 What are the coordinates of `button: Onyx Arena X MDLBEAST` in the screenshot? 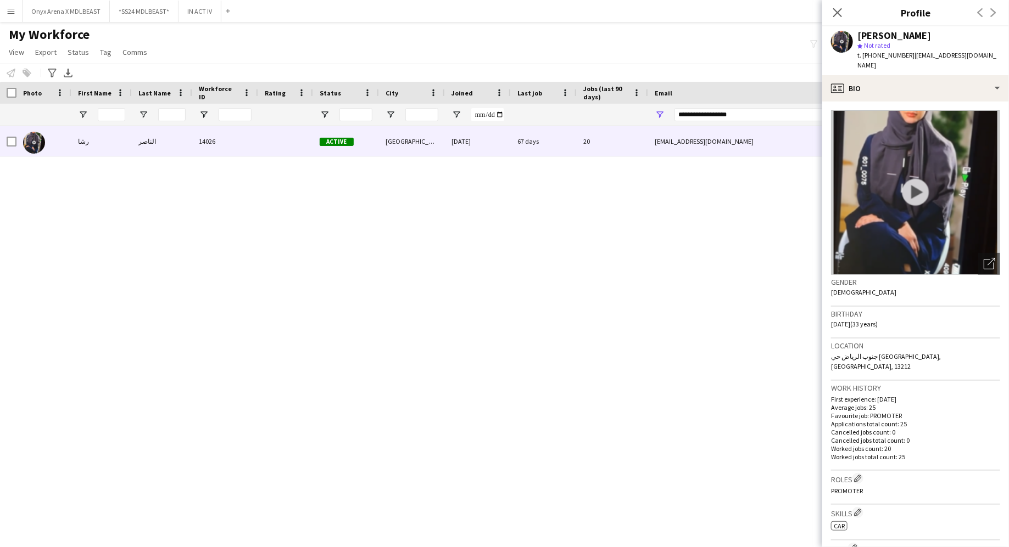 It's located at (66, 11).